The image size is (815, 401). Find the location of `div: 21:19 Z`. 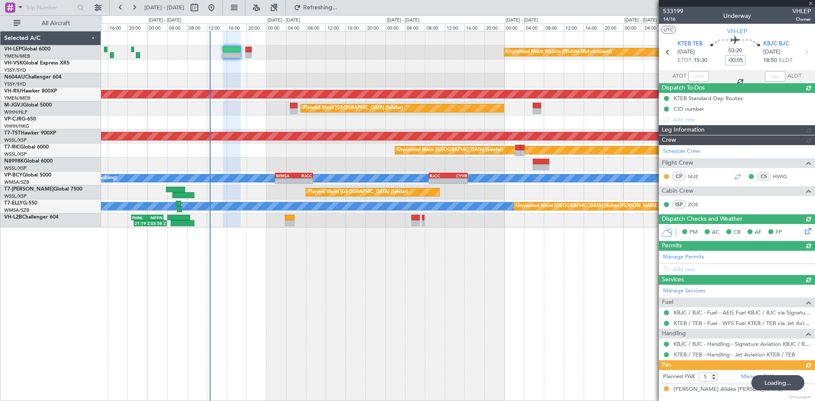

div: 21:19 Z is located at coordinates (142, 223).